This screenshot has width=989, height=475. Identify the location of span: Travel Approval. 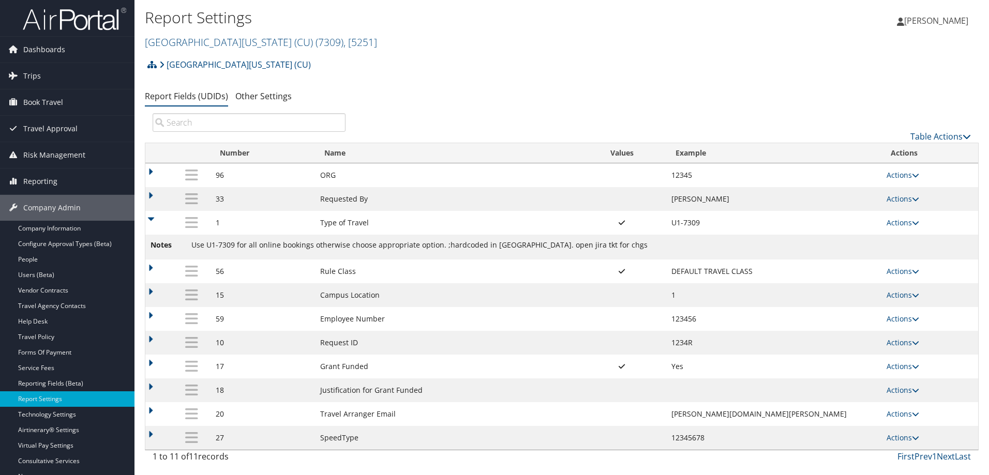
(50, 129).